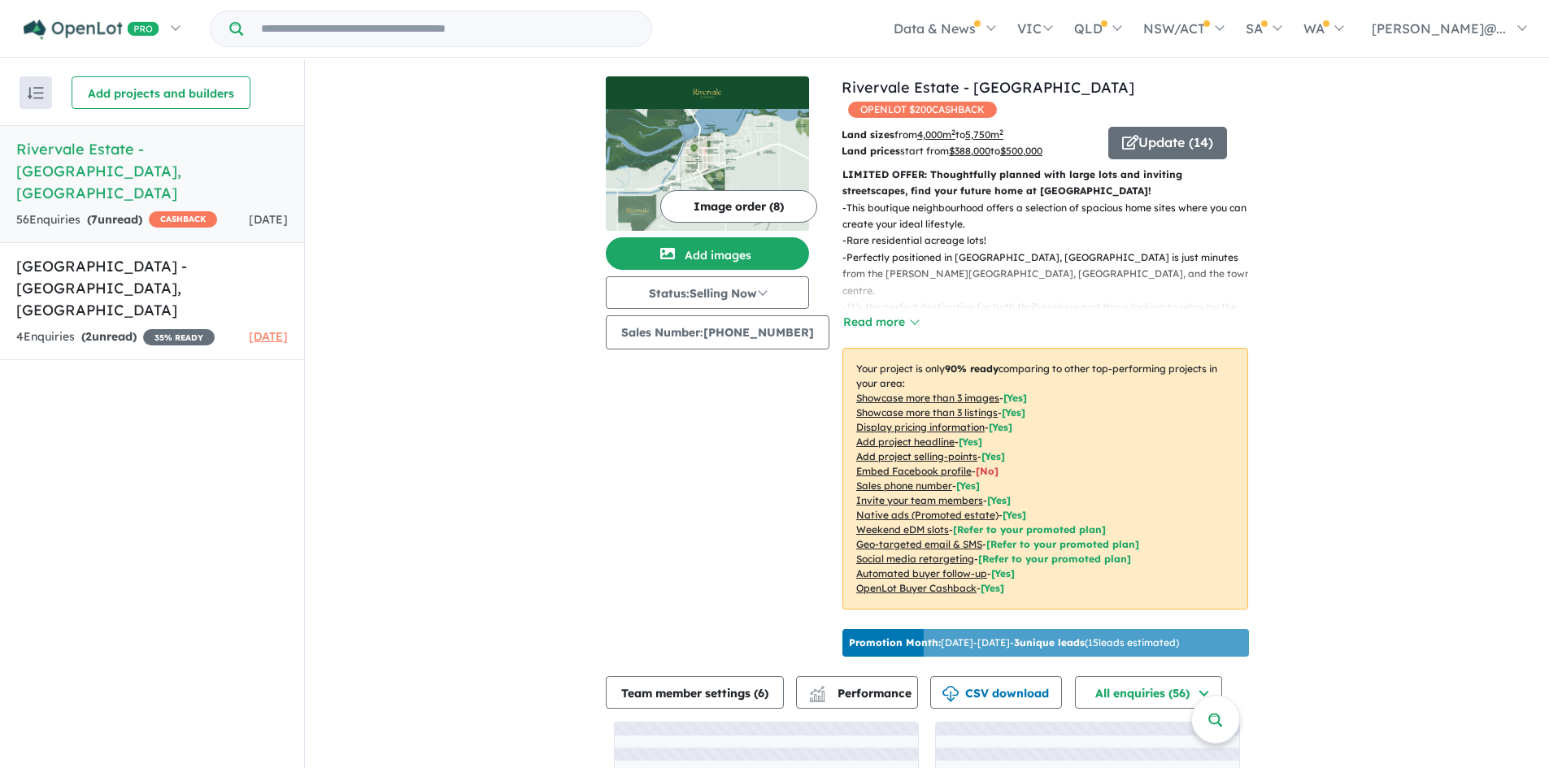 This screenshot has height=768, width=1549. Describe the element at coordinates (707, 154) in the screenshot. I see `a: Rivervale Estate - Yarrawonga LogoRivervale Estate - Yarrawonga` at that location.